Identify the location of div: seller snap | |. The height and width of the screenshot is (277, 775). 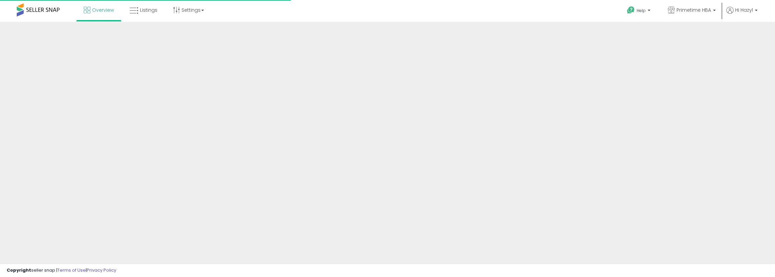
(61, 270).